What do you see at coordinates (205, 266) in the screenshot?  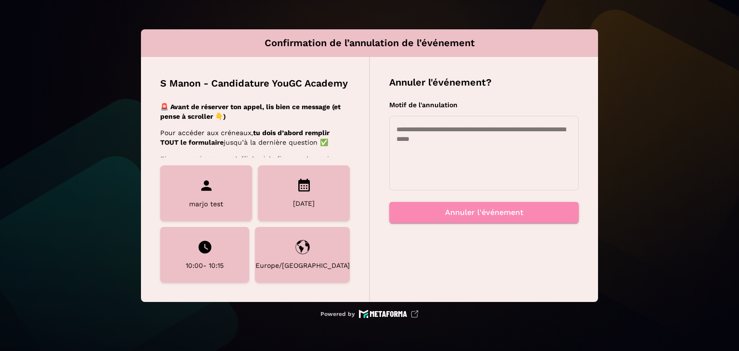 I see `p: 10:00 - 10:15` at bounding box center [205, 266].